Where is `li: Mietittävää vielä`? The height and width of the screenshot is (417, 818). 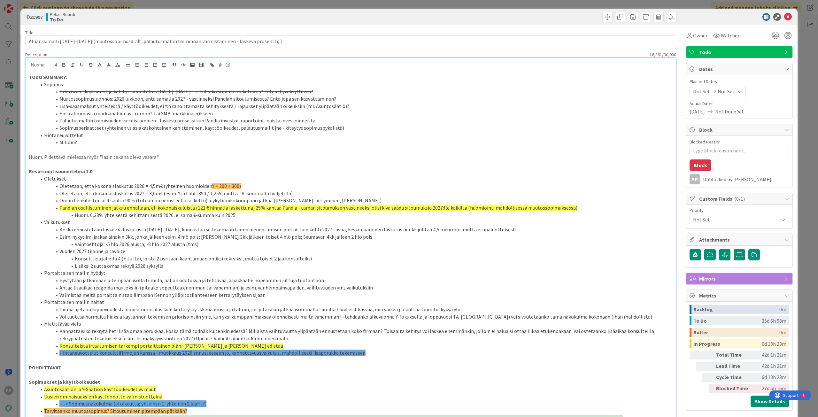 li: Mietittävää vielä is located at coordinates (354, 324).